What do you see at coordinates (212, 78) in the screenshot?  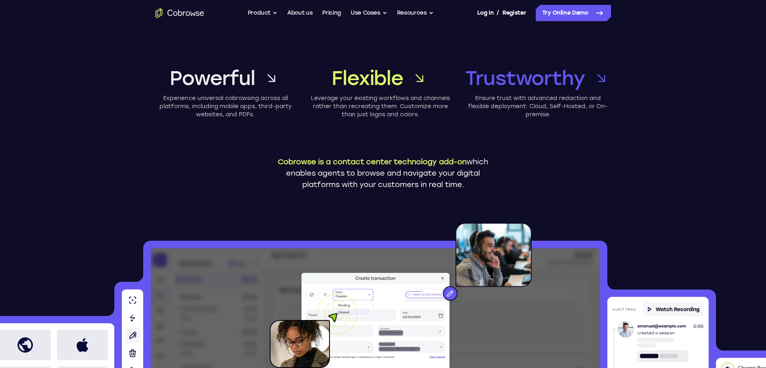 I see `span: Powerful` at bounding box center [212, 78].